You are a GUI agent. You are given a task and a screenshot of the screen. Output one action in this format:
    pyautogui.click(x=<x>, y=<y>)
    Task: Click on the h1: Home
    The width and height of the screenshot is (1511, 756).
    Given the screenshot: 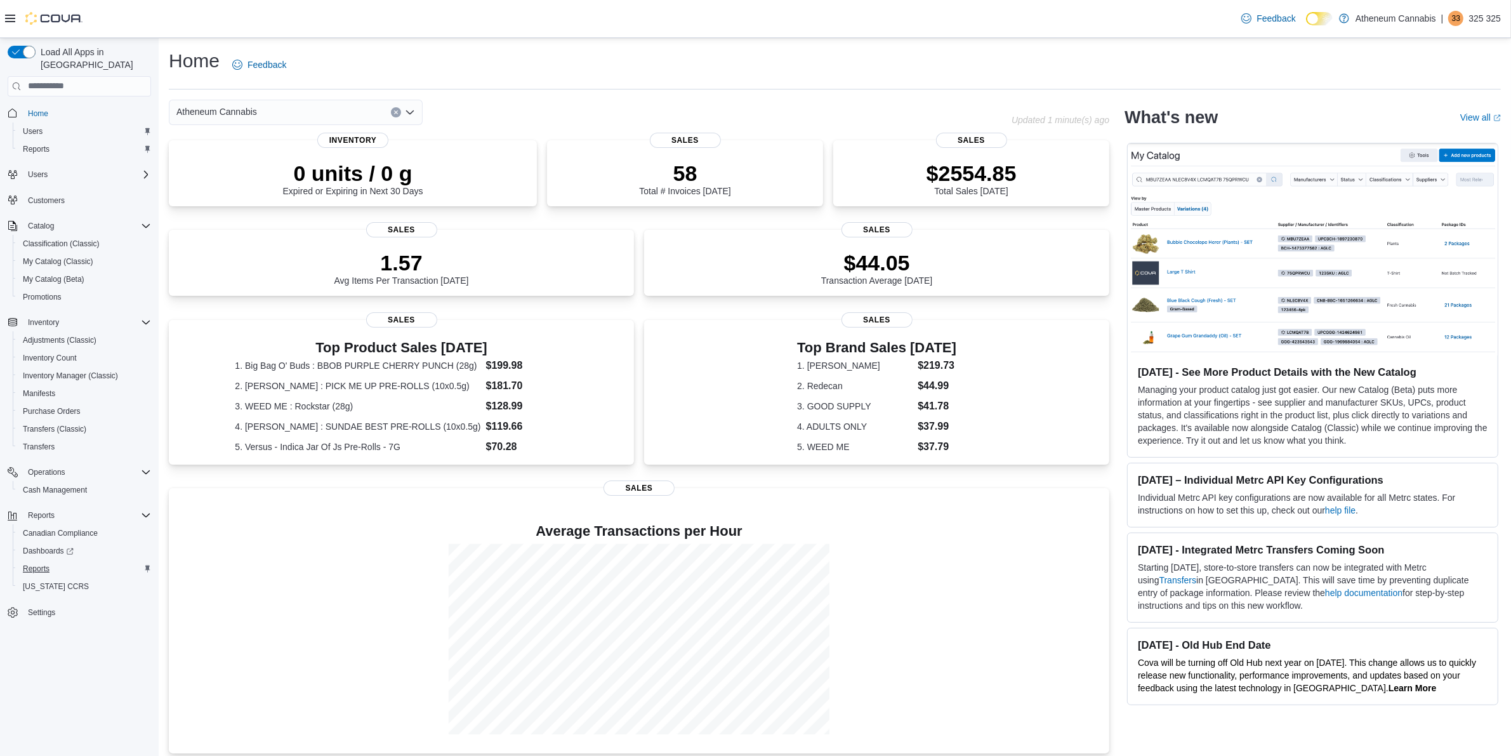 What is the action you would take?
    pyautogui.click(x=194, y=61)
    